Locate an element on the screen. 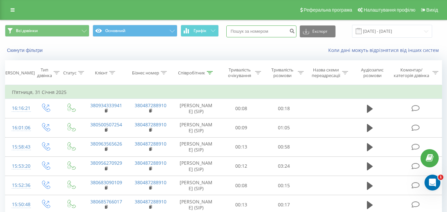 The image size is (447, 212). td: 00:58 is located at coordinates (284, 147).